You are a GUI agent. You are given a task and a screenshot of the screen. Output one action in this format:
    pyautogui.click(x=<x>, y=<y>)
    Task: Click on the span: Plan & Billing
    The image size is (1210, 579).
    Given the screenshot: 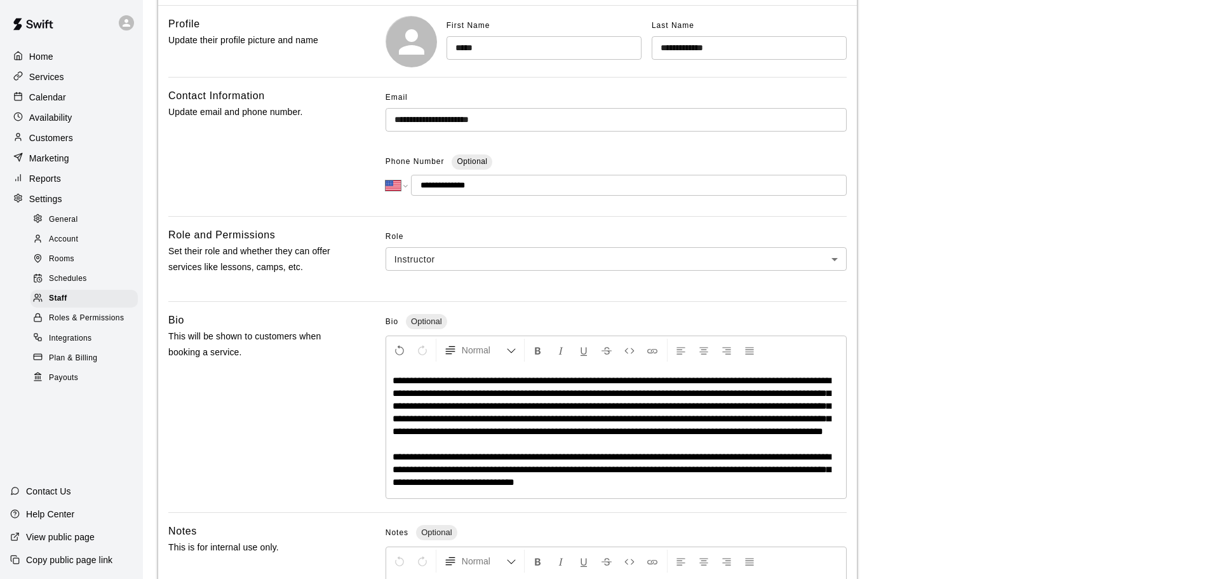 What is the action you would take?
    pyautogui.click(x=73, y=358)
    